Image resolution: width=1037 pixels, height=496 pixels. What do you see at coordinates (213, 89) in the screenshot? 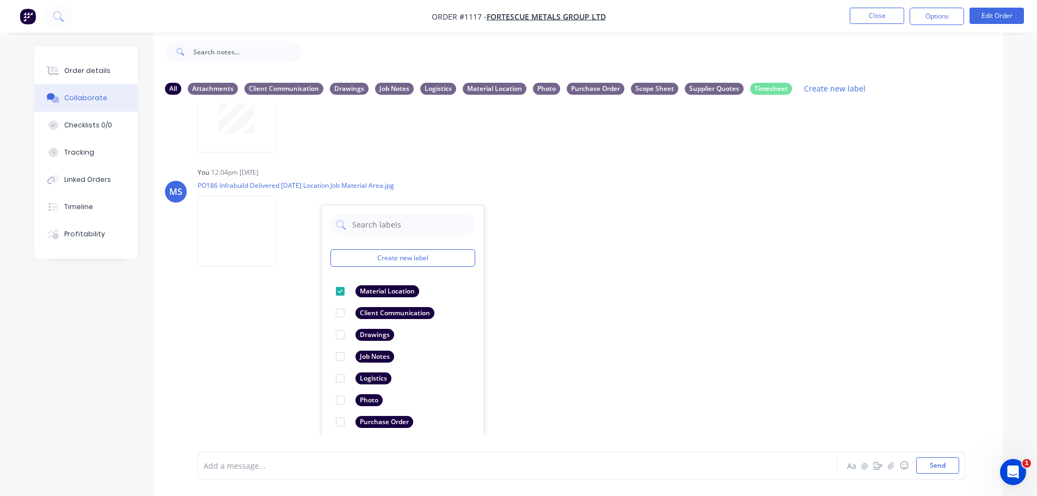
I see `div: Attachments` at bounding box center [213, 89].